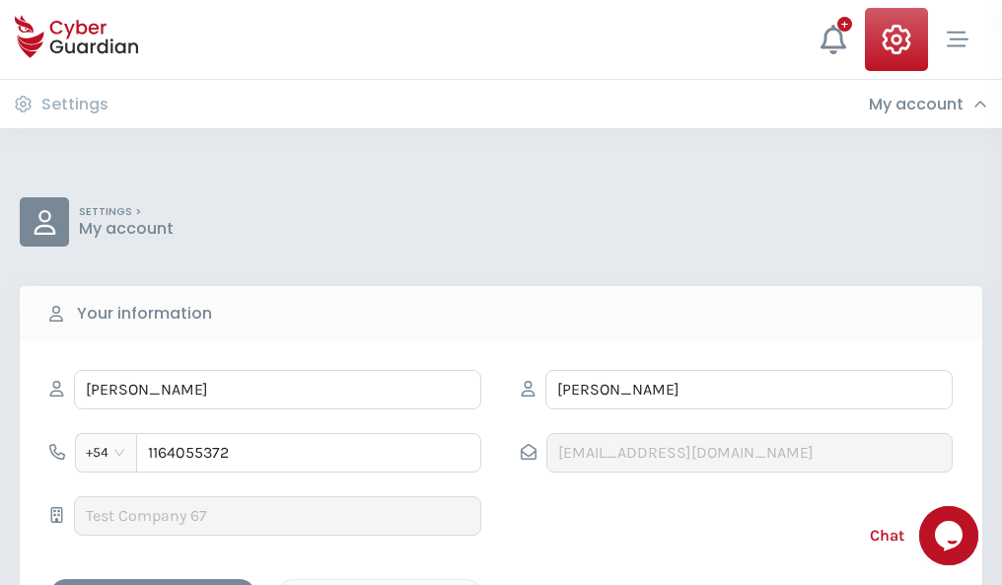 The width and height of the screenshot is (1002, 585). Describe the element at coordinates (126, 229) in the screenshot. I see `p: My account` at that location.